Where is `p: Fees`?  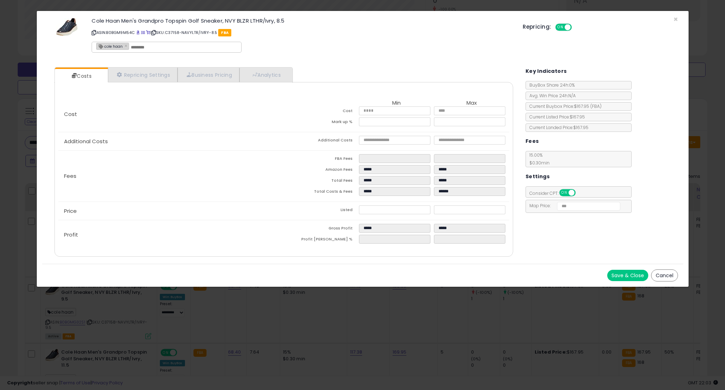
p: Fees is located at coordinates (171, 176).